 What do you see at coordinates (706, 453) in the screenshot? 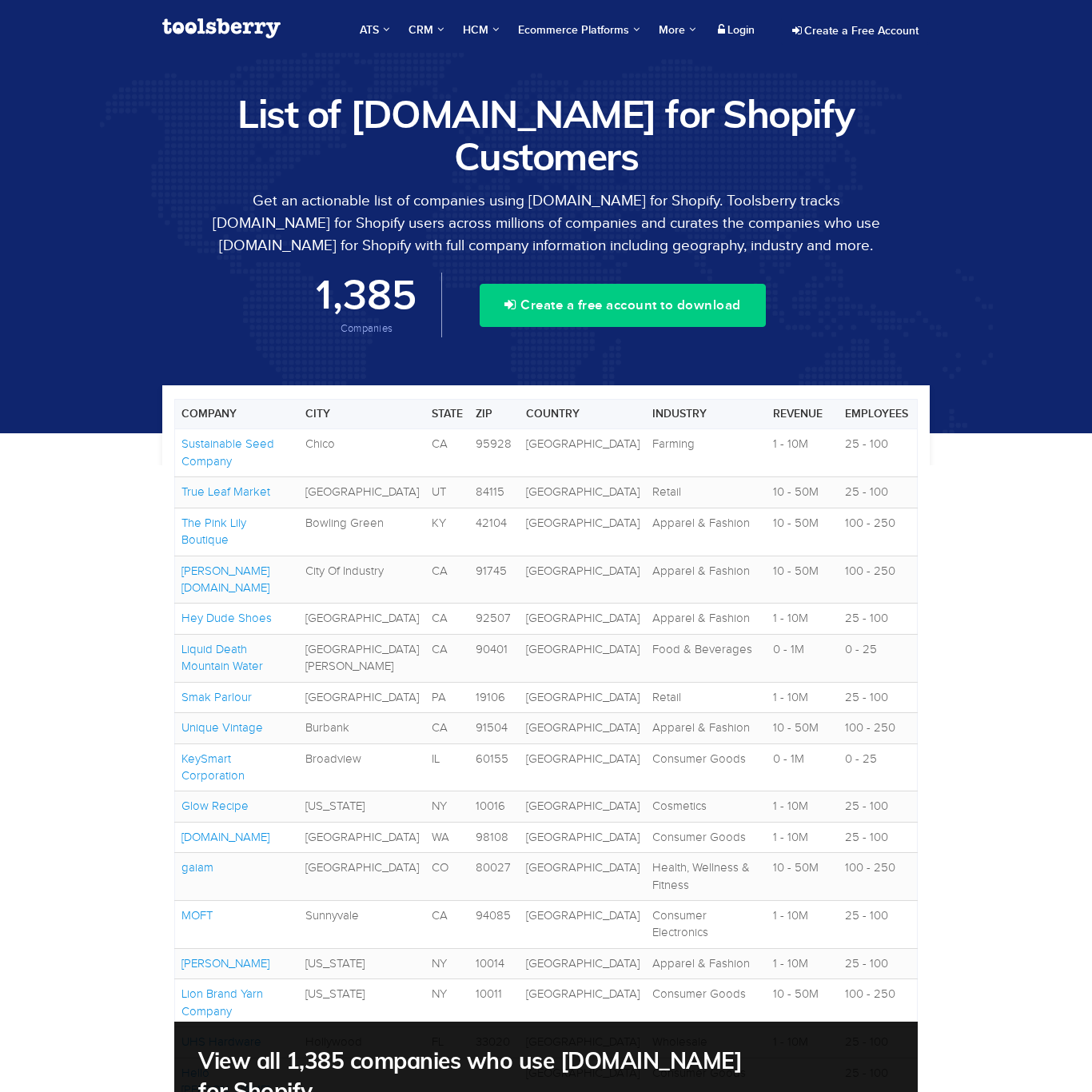
I see `td: Farming` at bounding box center [706, 453].